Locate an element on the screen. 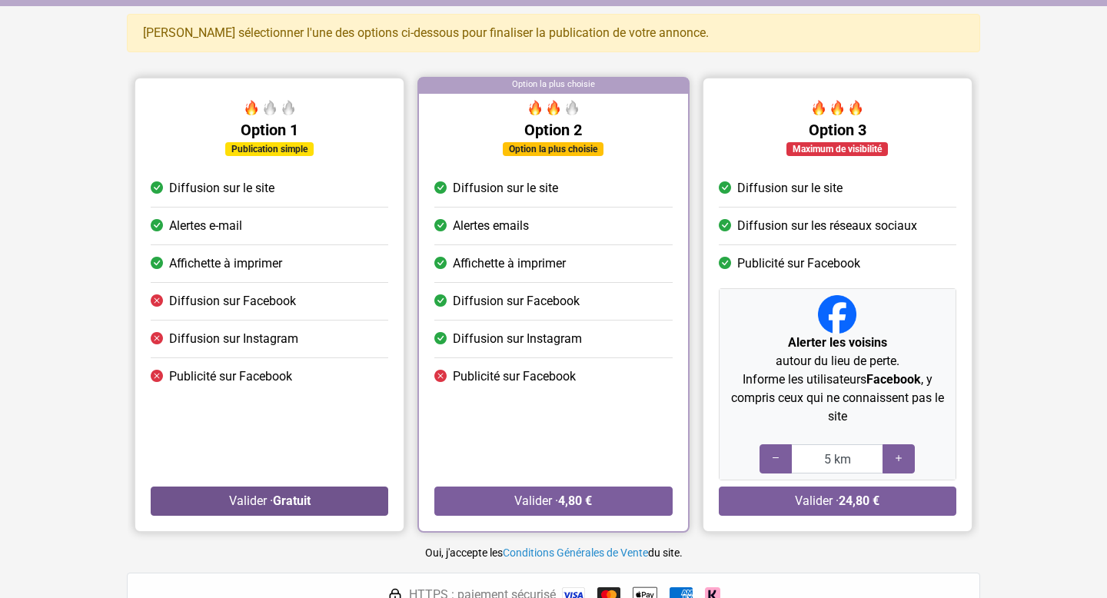  h5: Option 2 is located at coordinates (553, 130).